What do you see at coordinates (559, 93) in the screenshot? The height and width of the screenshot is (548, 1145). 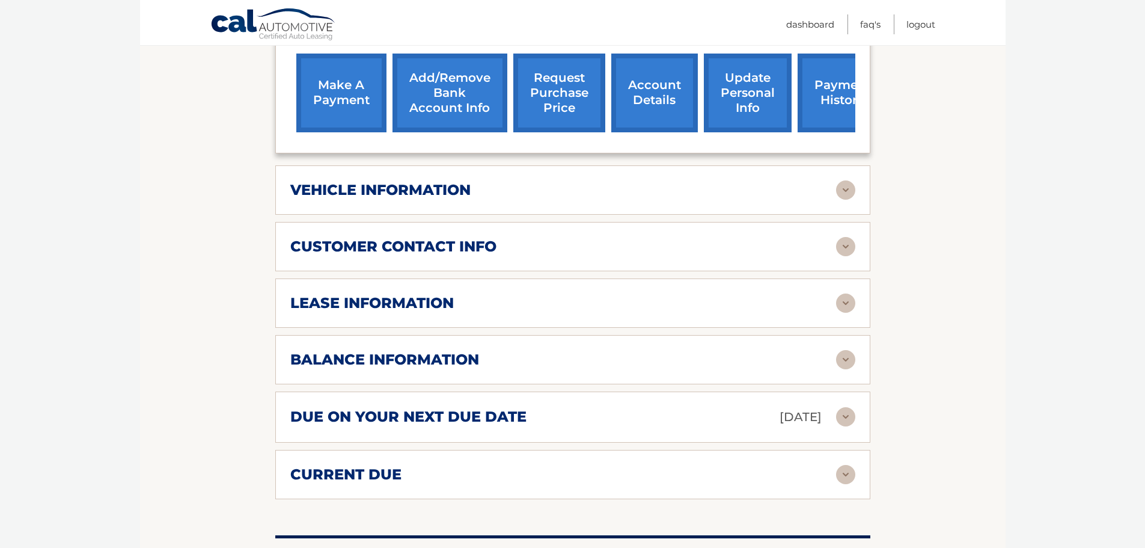 I see `a: request purchase price` at bounding box center [559, 93].